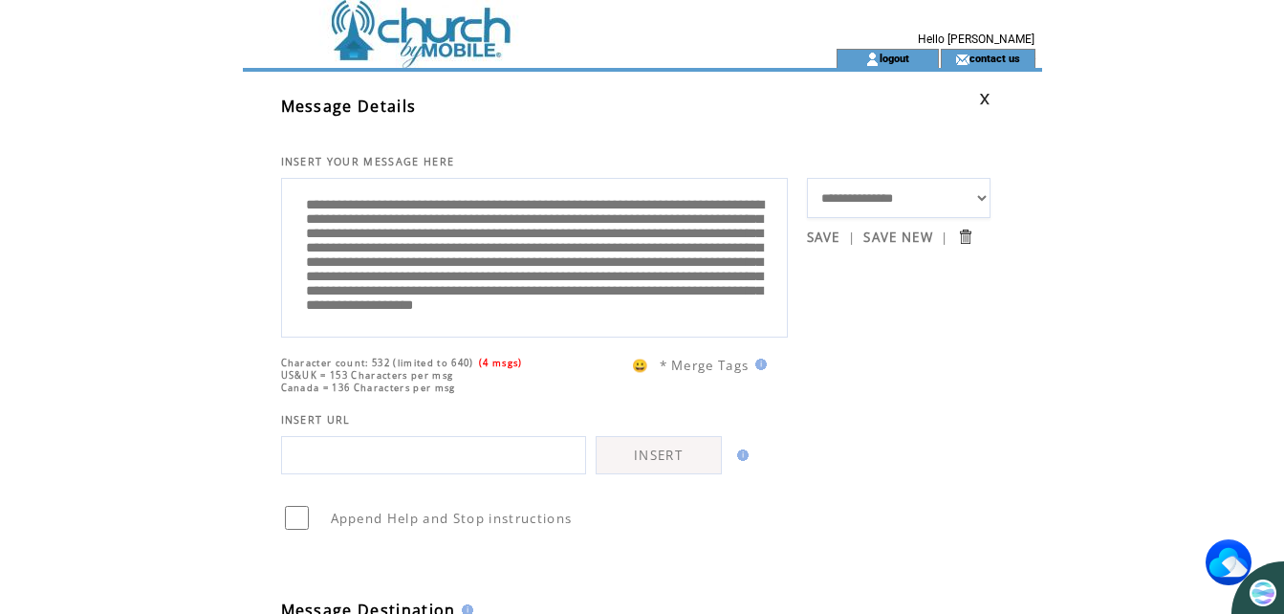 This screenshot has height=614, width=1284. I want to click on a: contact us, so click(995, 57).